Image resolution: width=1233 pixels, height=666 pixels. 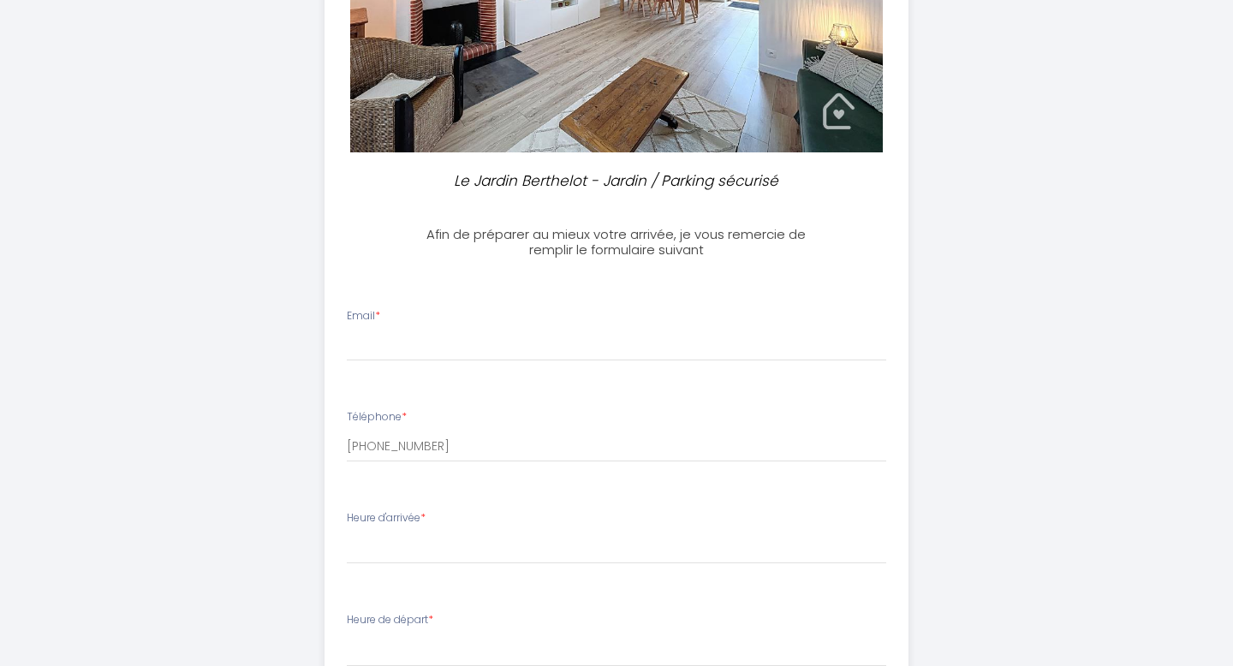 I want to click on p: Le Jardin Berthelot - Jardin / Parking sécurisé, so click(x=617, y=181).